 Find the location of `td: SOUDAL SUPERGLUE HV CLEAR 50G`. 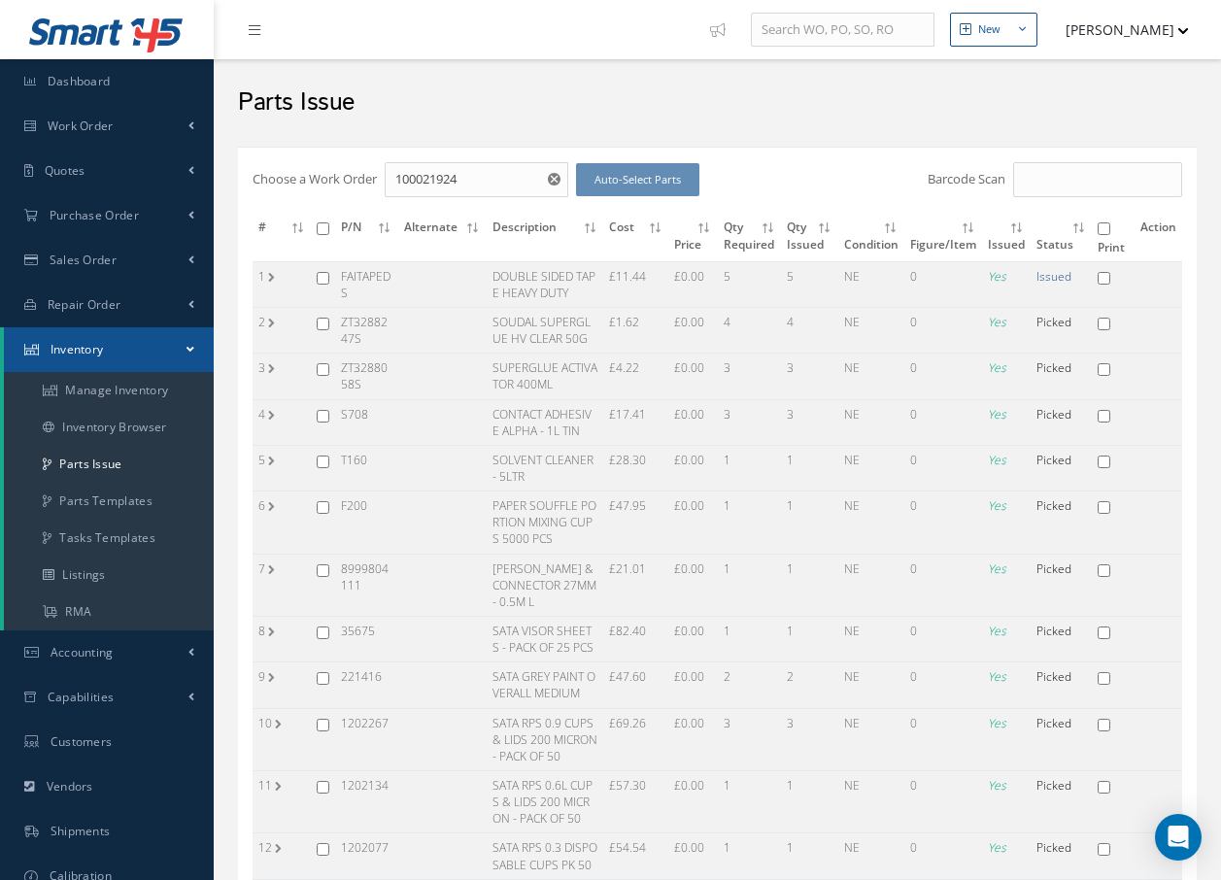

td: SOUDAL SUPERGLUE HV CLEAR 50G is located at coordinates (545, 330).